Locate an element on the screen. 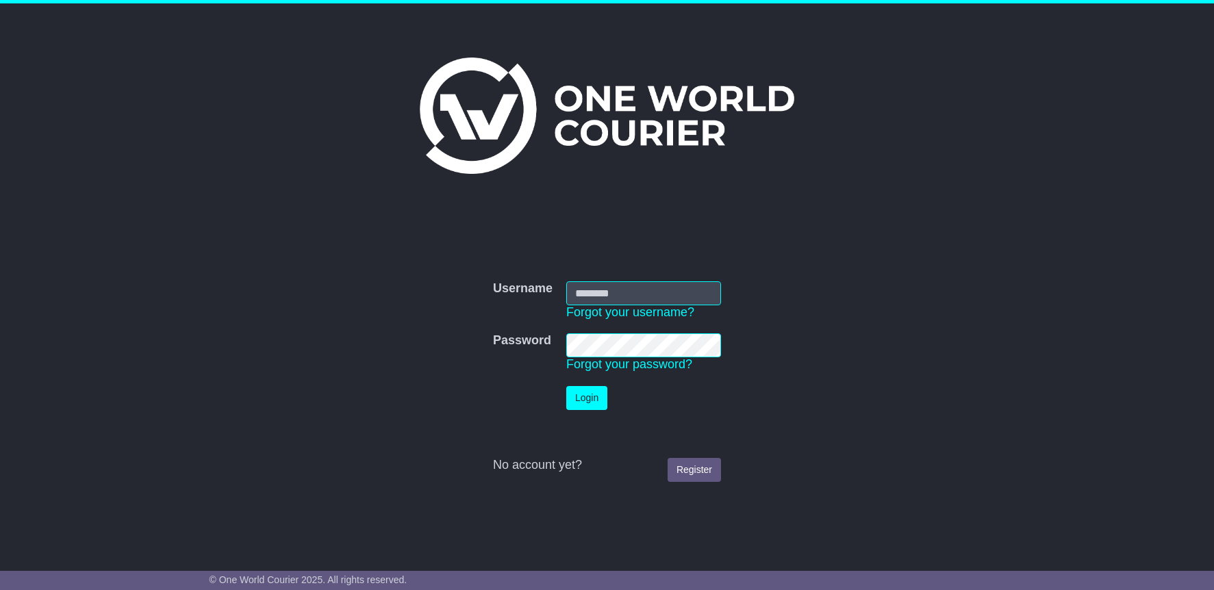  a: Forgot your username? is located at coordinates (630, 312).